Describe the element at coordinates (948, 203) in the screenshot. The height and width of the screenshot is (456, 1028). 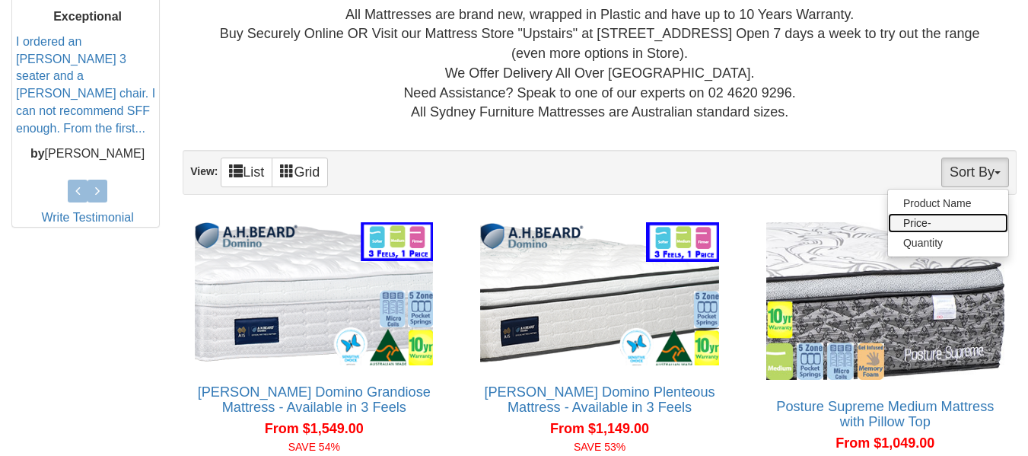
I see `a: Product Name` at that location.